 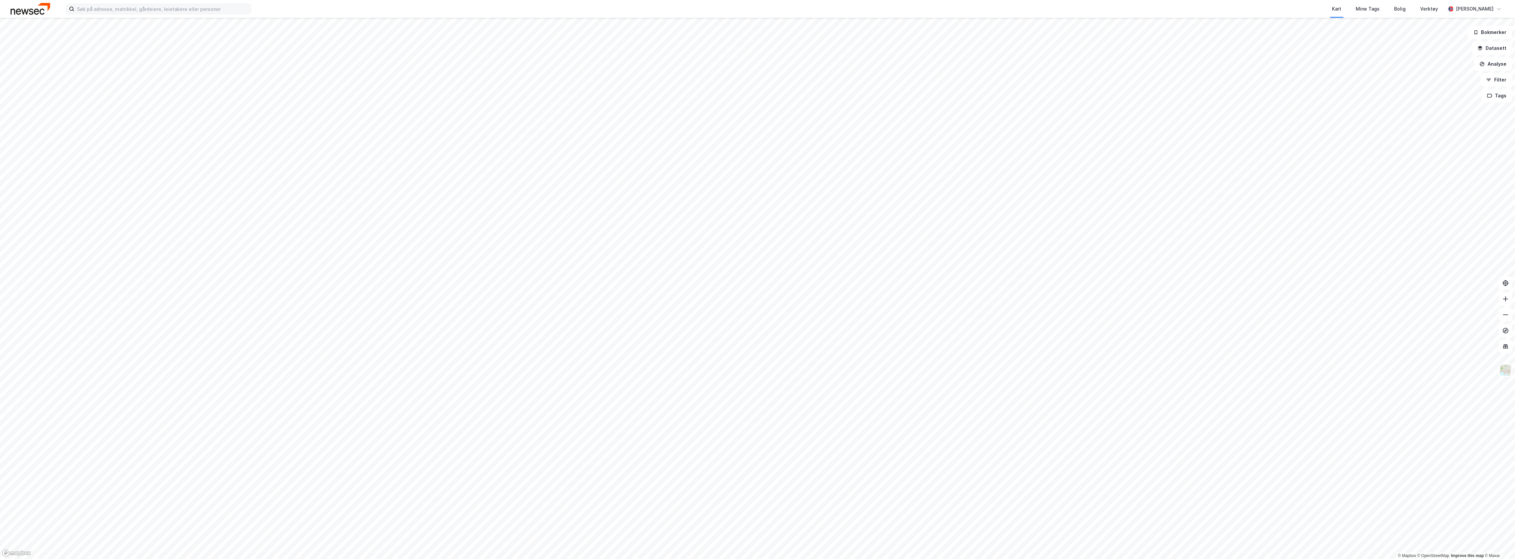 I want to click on div: Bolig, so click(x=1400, y=9).